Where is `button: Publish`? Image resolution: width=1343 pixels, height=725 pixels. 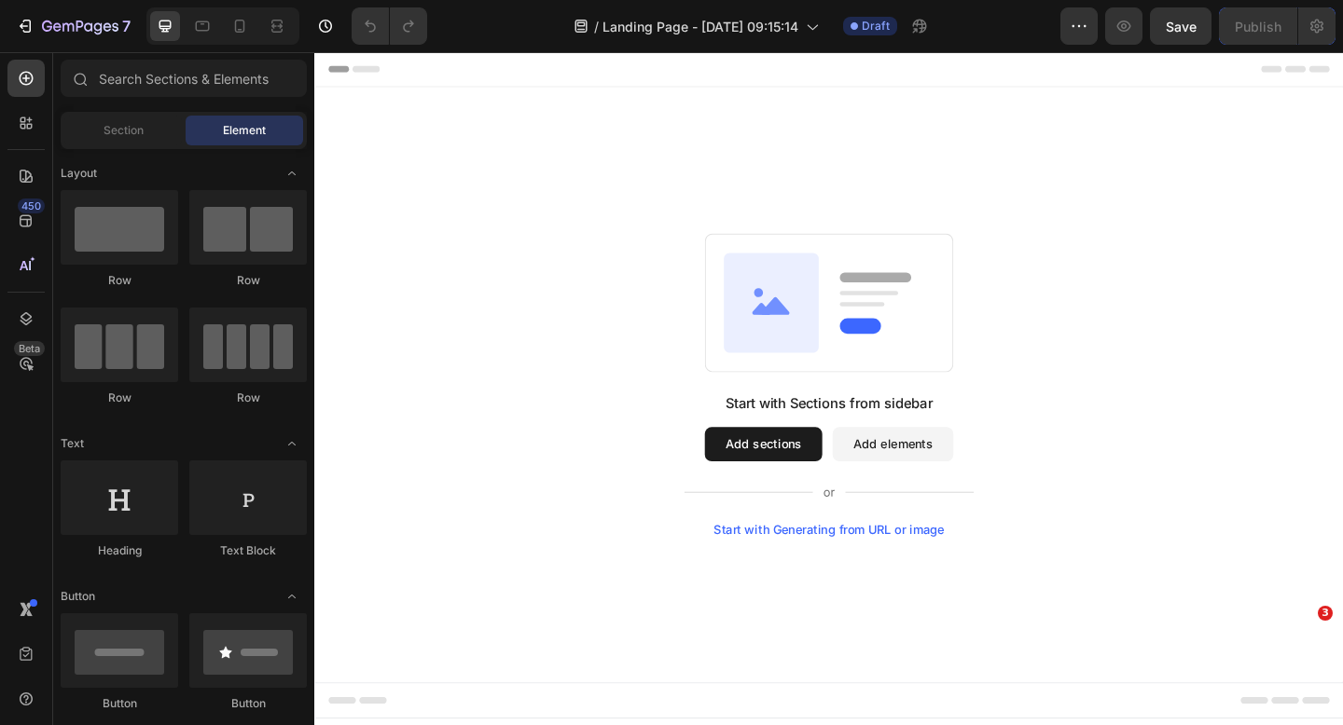
button: Publish is located at coordinates (1258, 26).